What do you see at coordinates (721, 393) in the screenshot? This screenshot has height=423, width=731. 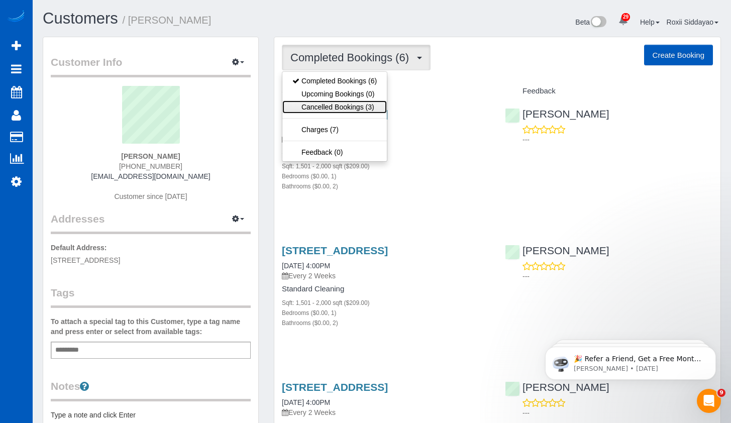 I see `span: 9` at bounding box center [721, 393].